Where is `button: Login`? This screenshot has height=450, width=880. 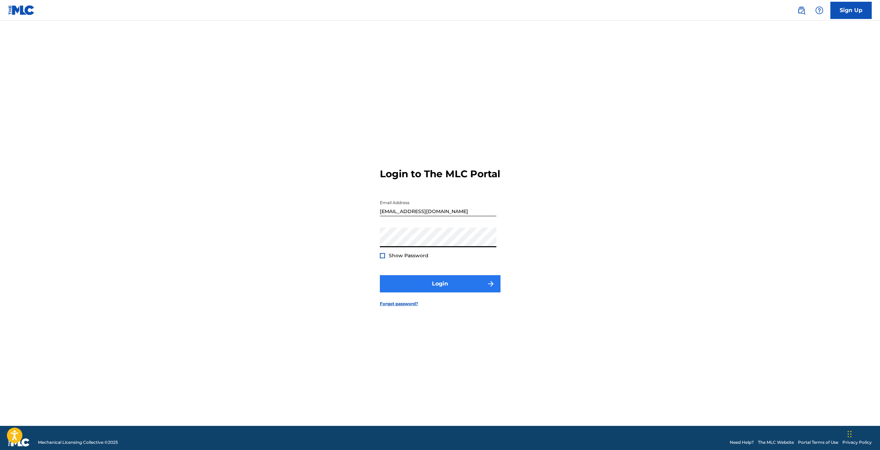
button: Login is located at coordinates (440, 284).